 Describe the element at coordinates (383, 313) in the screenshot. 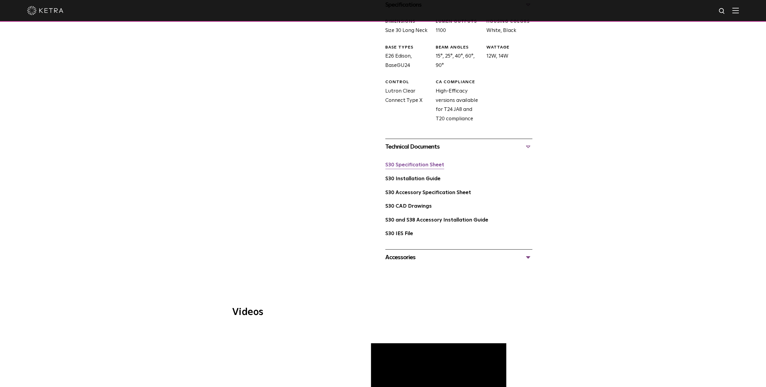

I see `h3: Videos` at that location.